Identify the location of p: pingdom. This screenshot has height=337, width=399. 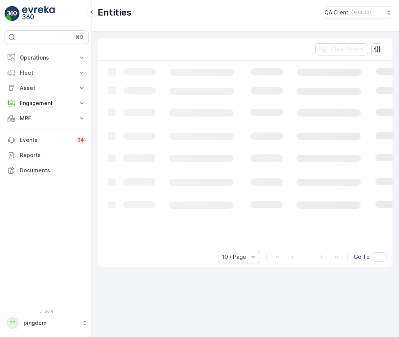
(51, 323).